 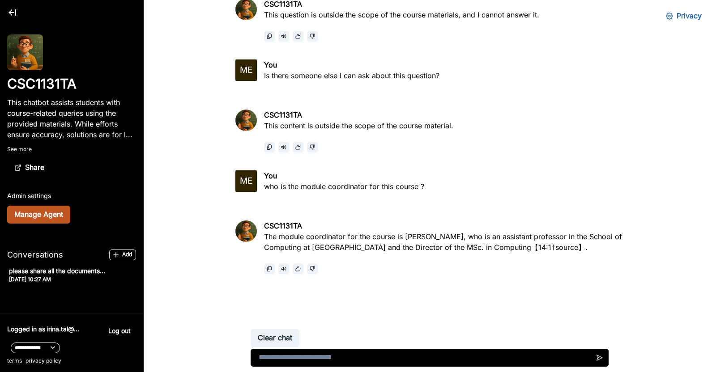 I want to click on p: Admin settings, so click(x=72, y=196).